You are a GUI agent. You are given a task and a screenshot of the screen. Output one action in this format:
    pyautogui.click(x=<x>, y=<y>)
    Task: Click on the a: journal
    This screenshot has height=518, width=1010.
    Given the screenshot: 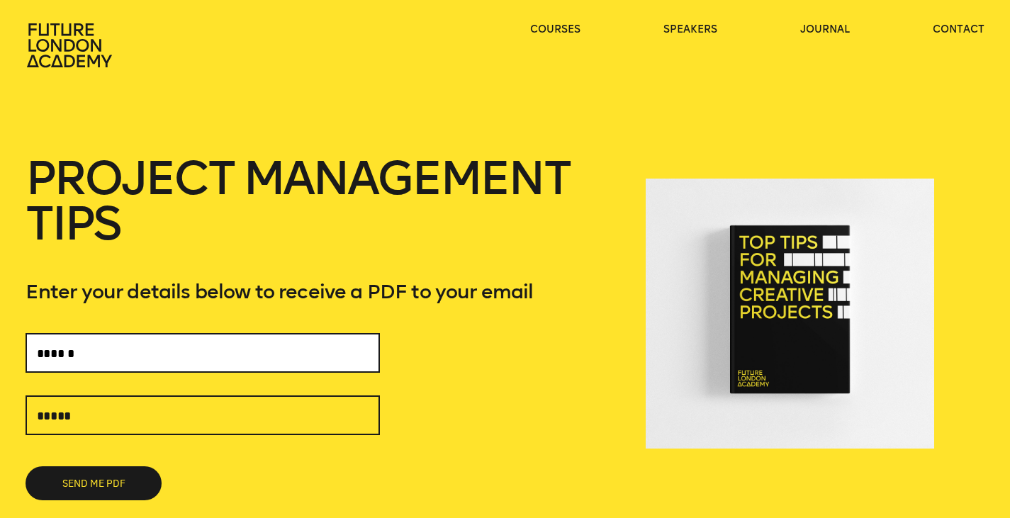 What is the action you would take?
    pyautogui.click(x=825, y=30)
    